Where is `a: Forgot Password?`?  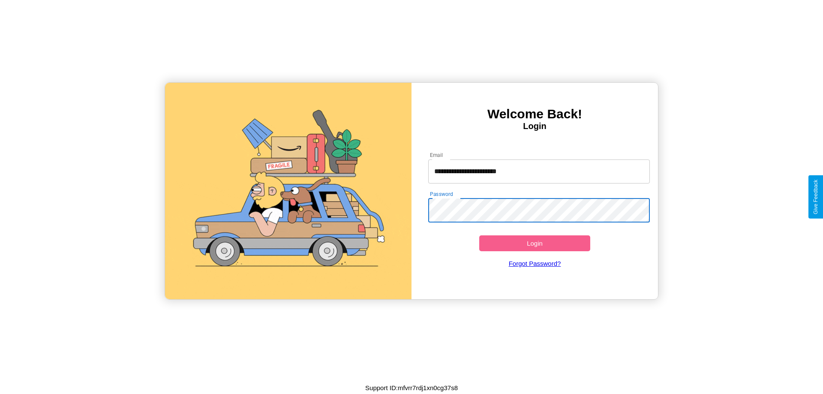 a: Forgot Password? is located at coordinates (535, 263).